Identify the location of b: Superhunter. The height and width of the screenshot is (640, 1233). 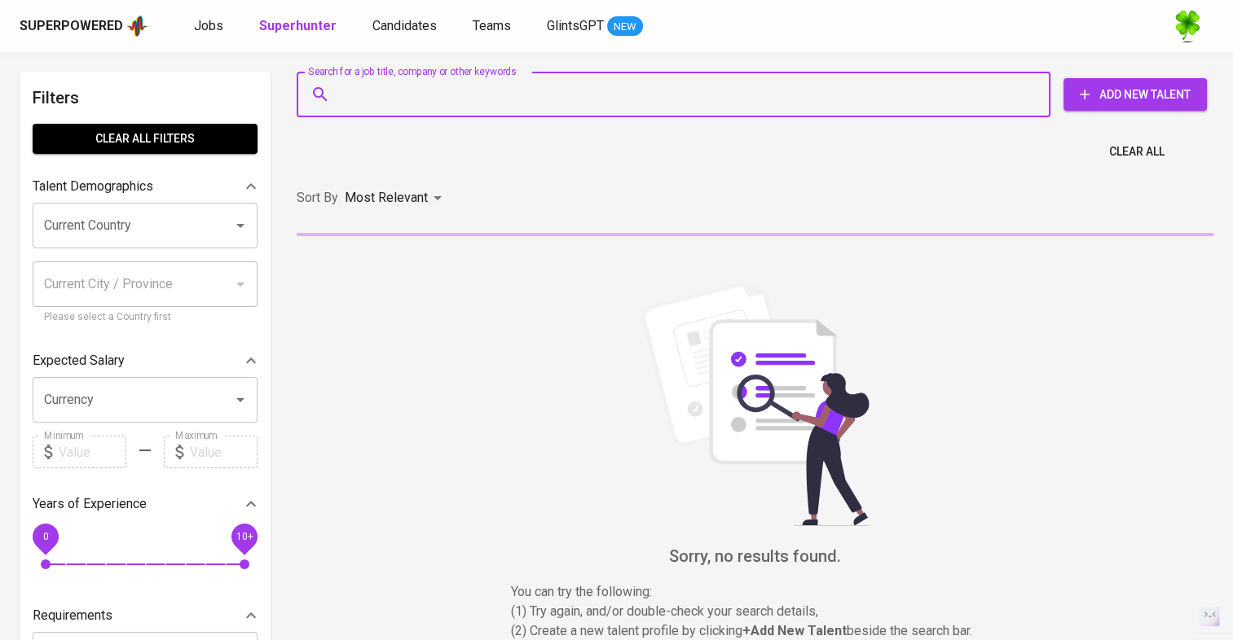
(297, 25).